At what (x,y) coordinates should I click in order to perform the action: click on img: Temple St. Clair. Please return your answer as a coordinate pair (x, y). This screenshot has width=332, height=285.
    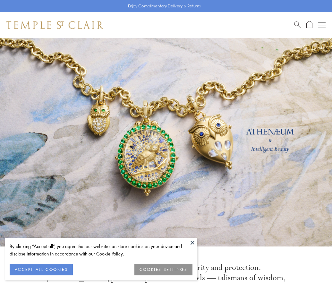
    Looking at the image, I should click on (55, 25).